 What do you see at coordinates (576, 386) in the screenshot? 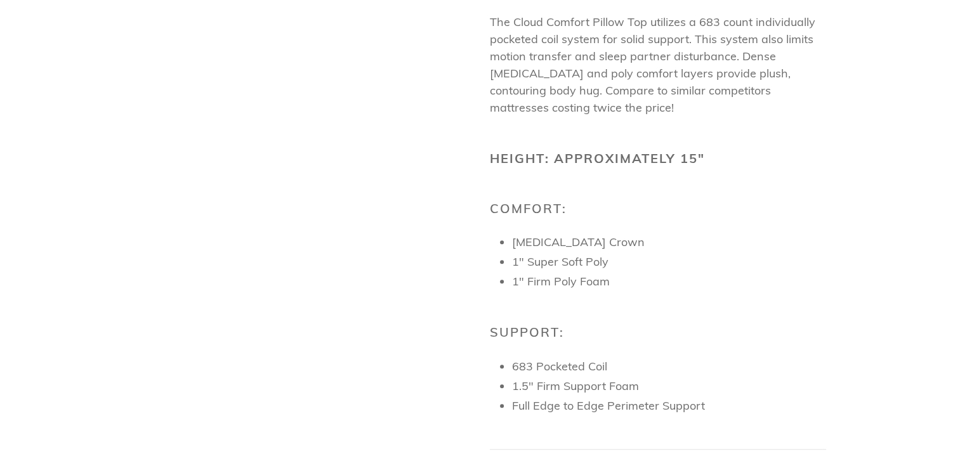
I see `span: 1.5" Firm Support Foam` at bounding box center [576, 386].